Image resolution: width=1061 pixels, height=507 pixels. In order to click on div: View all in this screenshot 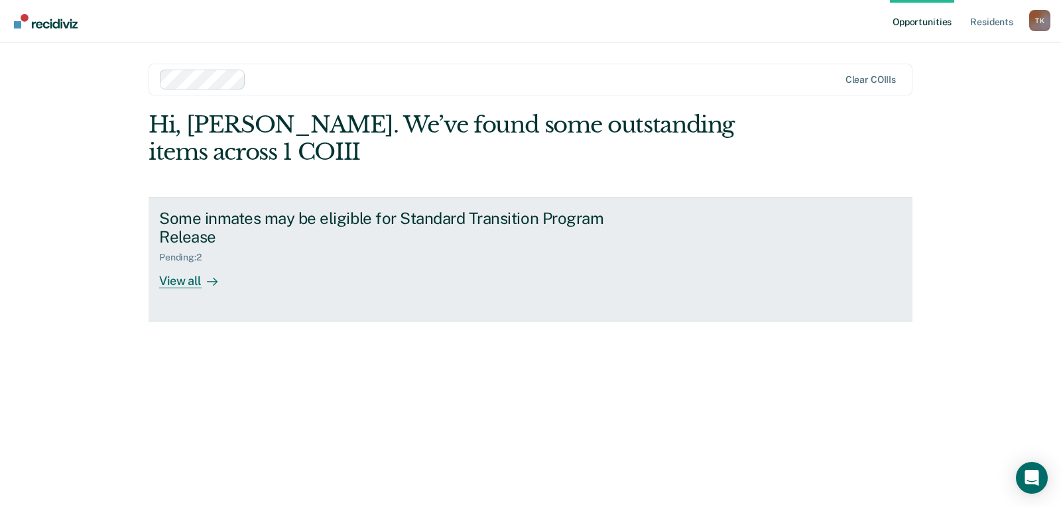, I will do `click(196, 276)`.